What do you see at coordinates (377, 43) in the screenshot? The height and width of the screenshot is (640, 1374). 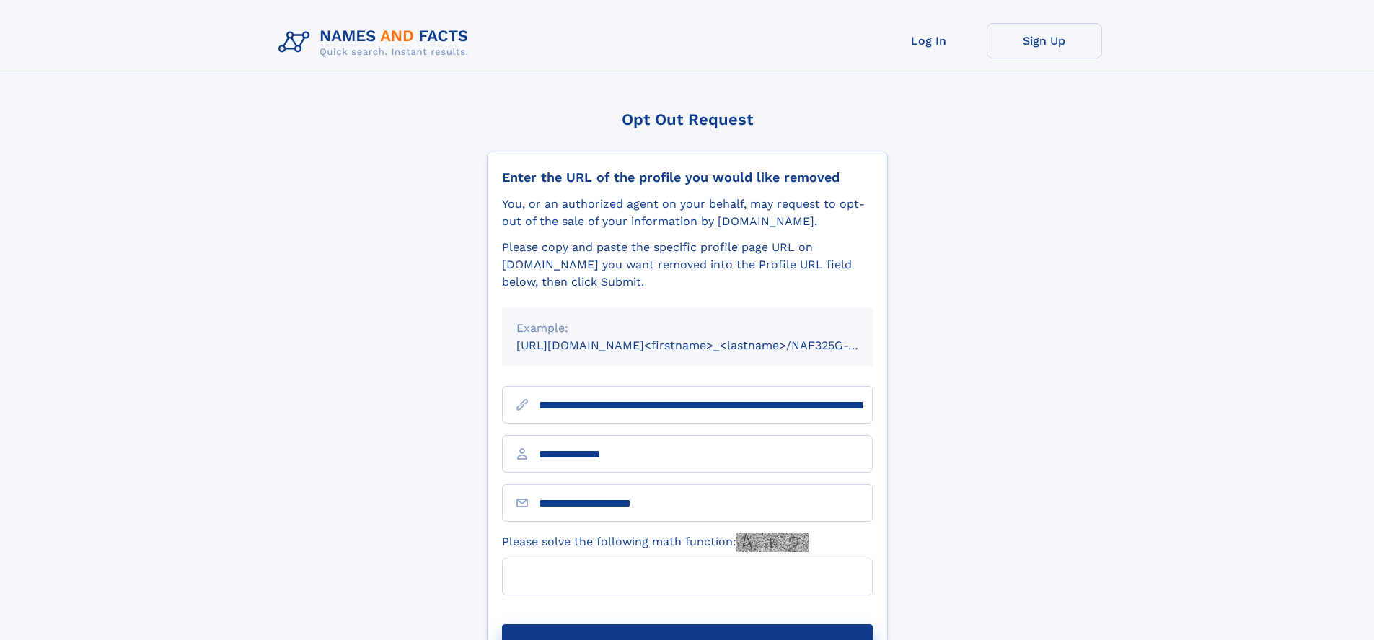 I see `img: Logo Names and Facts` at bounding box center [377, 43].